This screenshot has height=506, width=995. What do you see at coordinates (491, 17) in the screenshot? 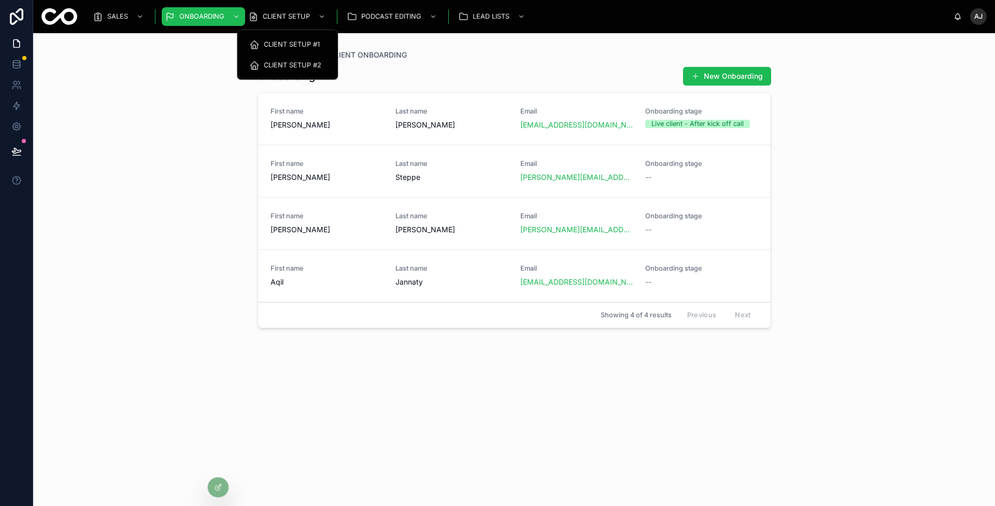
I see `span: LEAD LISTS` at bounding box center [491, 17].